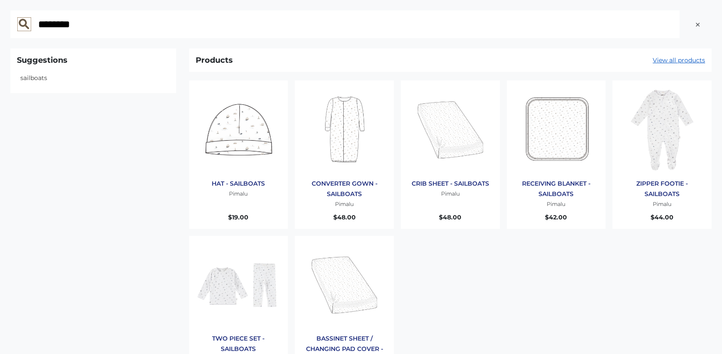  Describe the element at coordinates (93, 78) in the screenshot. I see `a: sailboats` at that location.